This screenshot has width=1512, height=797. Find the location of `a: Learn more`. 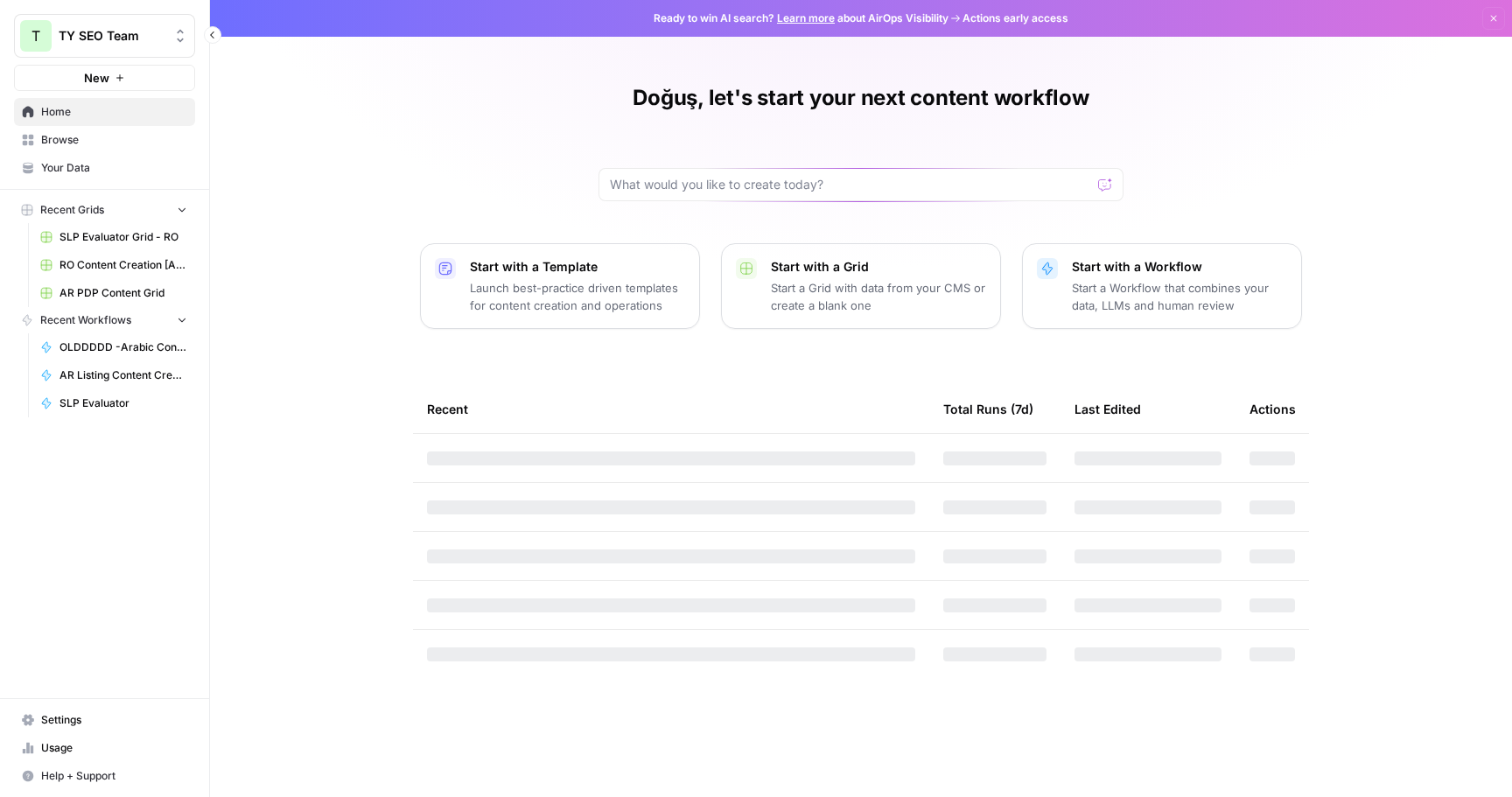

a: Learn more is located at coordinates (806, 18).